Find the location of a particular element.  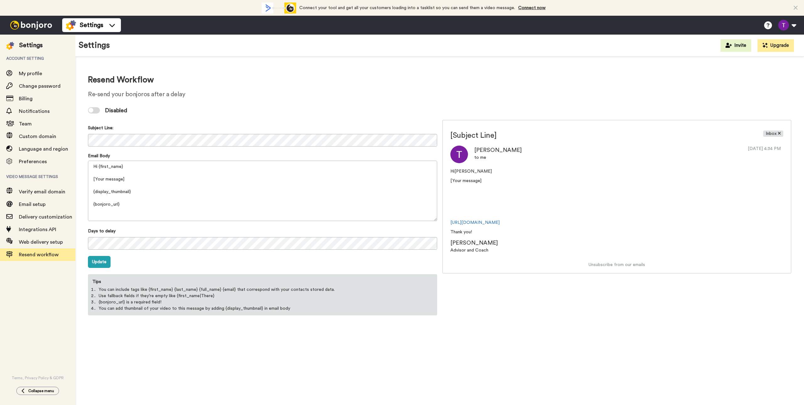

button: Upgrade is located at coordinates (776, 46).